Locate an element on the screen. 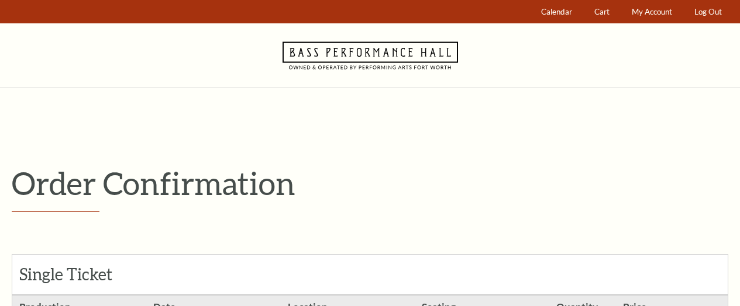  p: Order Confirmation is located at coordinates (370, 183).